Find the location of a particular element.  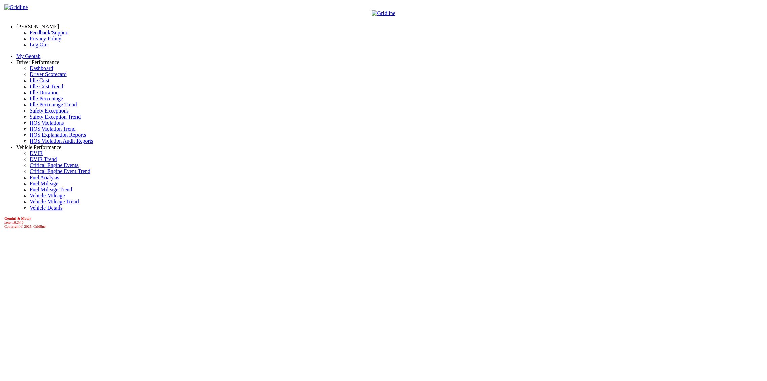

a: My Geotab is located at coordinates (28, 56).